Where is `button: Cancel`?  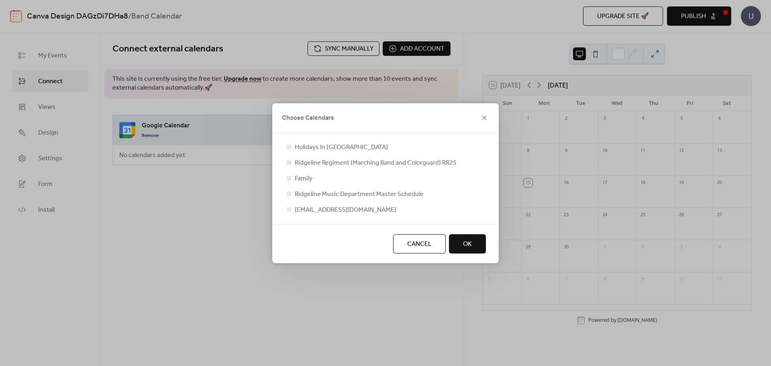
button: Cancel is located at coordinates (419, 244).